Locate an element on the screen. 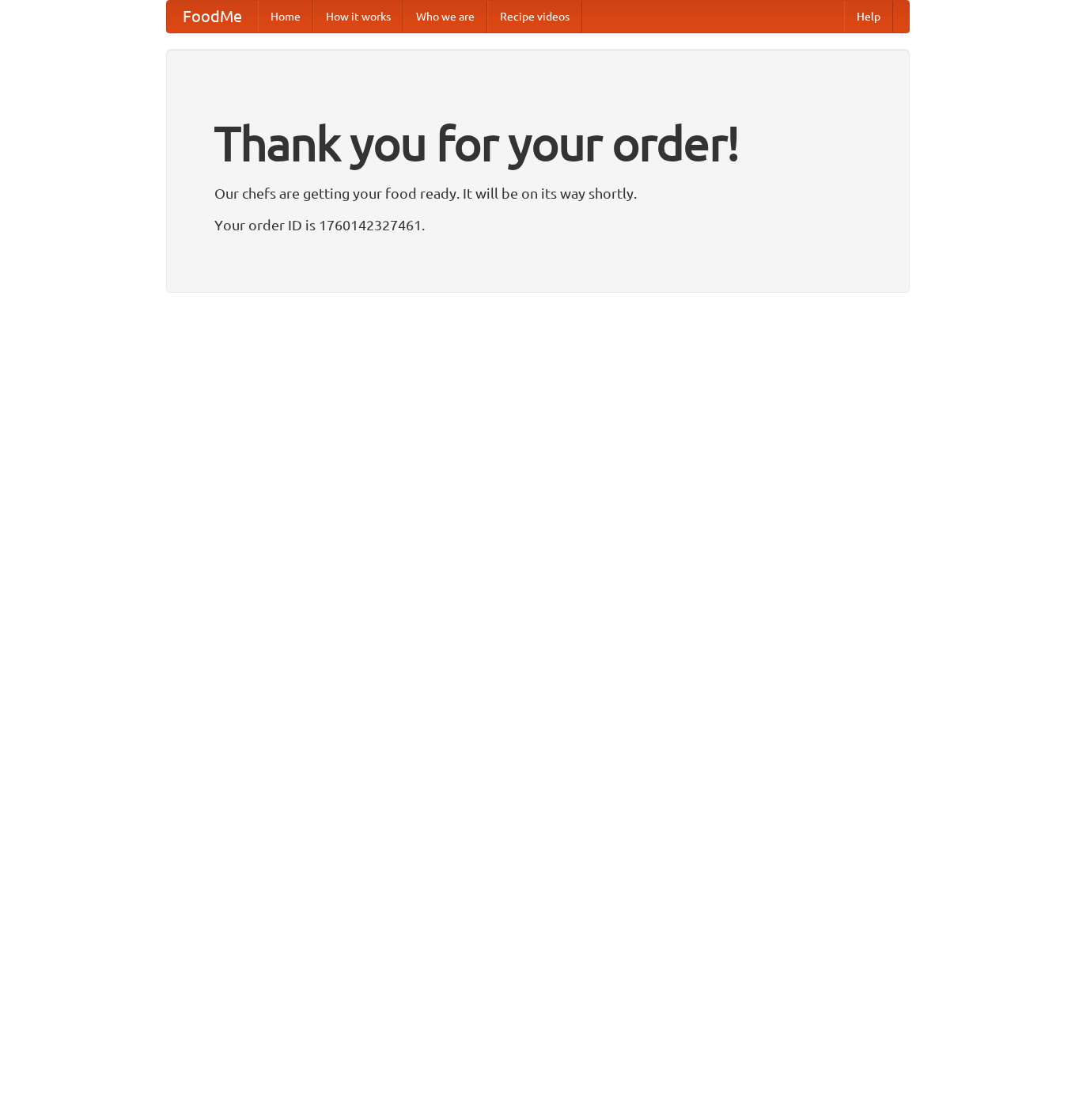 This screenshot has height=1120, width=1075. a: Help is located at coordinates (869, 16).